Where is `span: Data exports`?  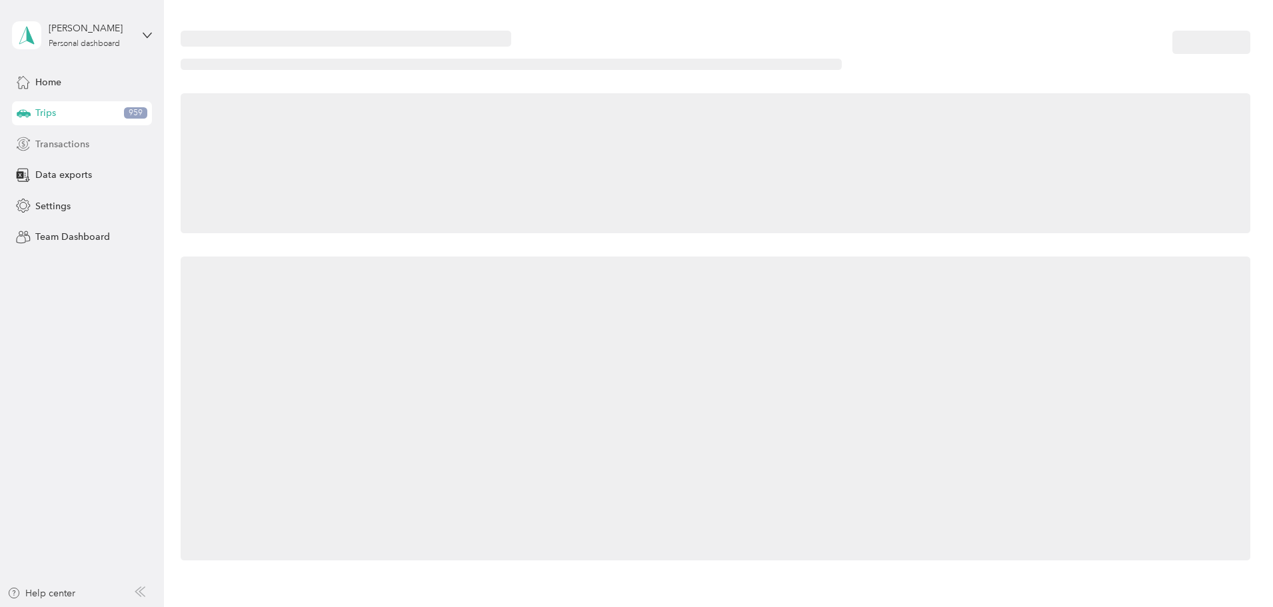 span: Data exports is located at coordinates (63, 175).